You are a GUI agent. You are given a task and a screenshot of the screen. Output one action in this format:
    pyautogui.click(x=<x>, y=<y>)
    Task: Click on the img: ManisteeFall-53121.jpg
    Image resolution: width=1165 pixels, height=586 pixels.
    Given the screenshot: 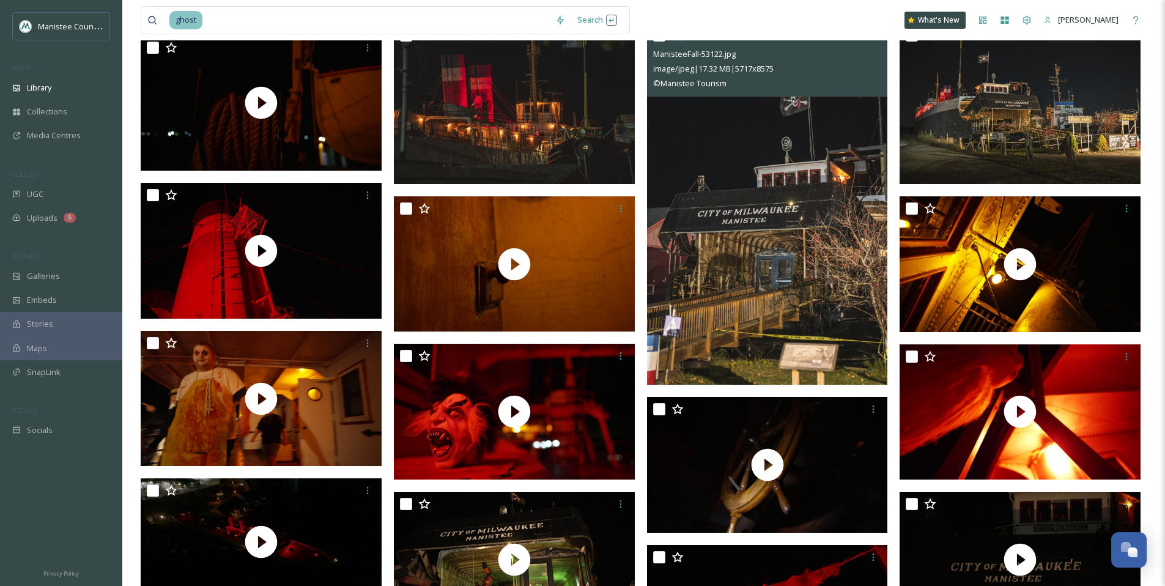 What is the action you would take?
    pyautogui.click(x=1020, y=103)
    